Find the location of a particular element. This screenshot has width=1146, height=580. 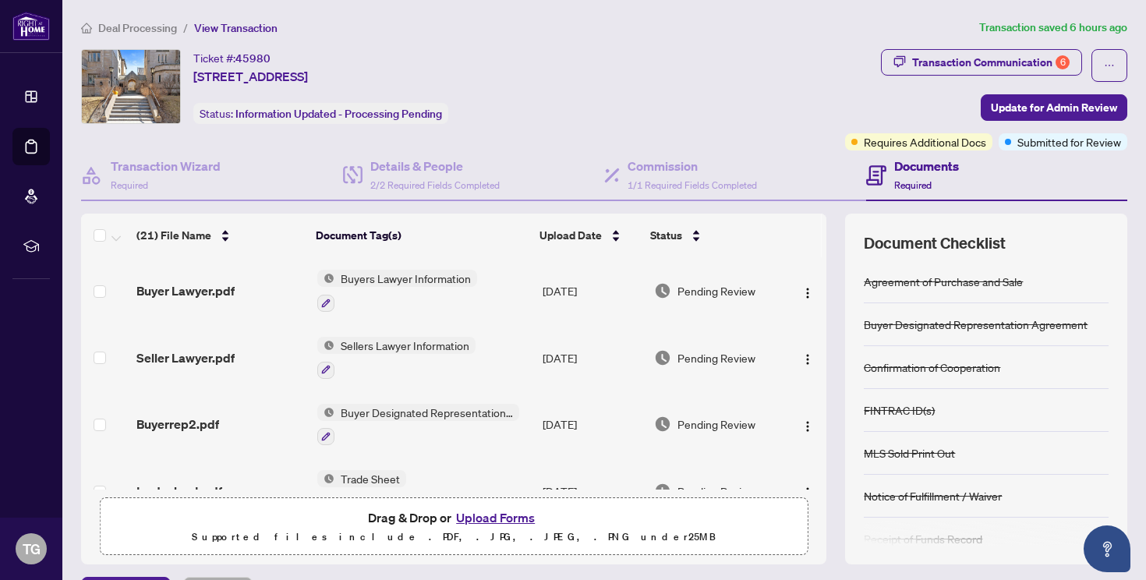

div: Buyer Designated Representation Agreement is located at coordinates (975, 324).